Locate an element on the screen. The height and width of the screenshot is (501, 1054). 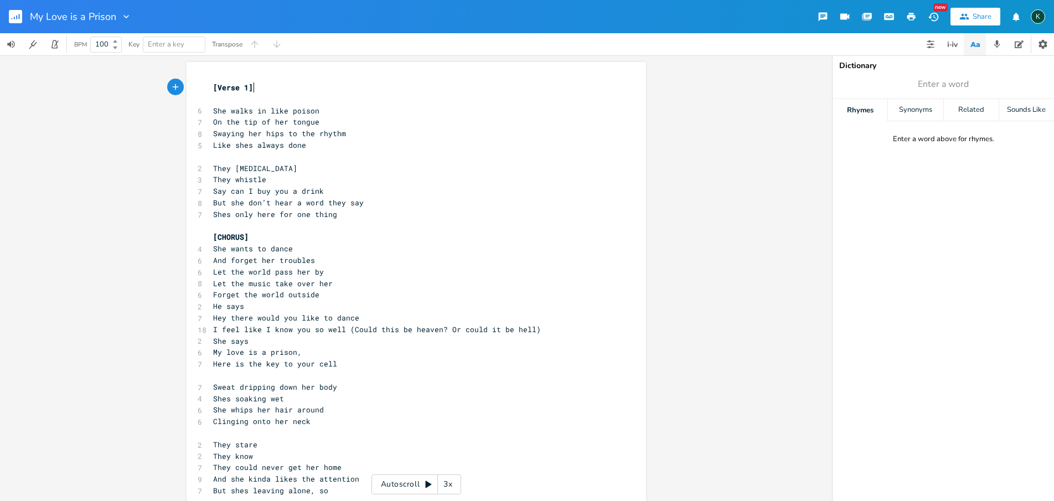
div: Transpose is located at coordinates (227, 44).